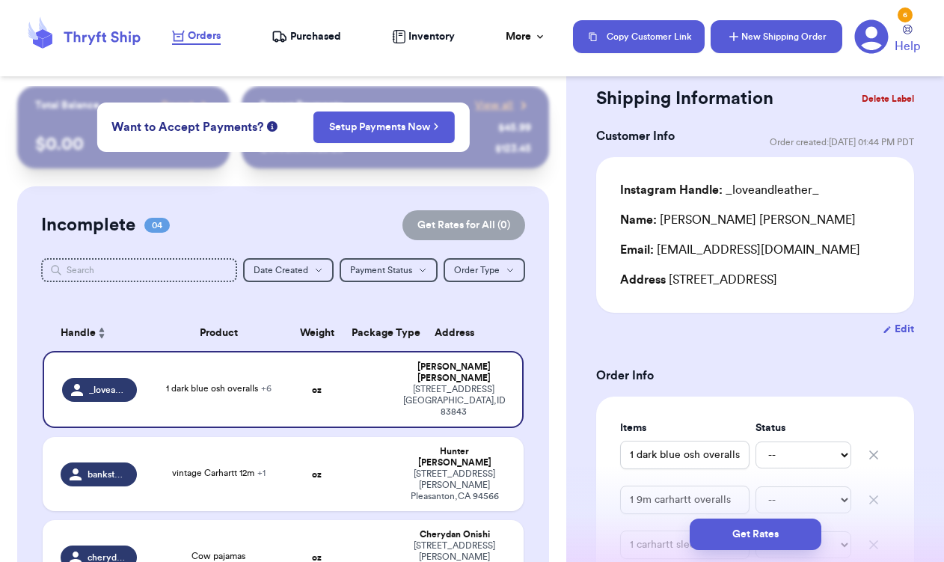  I want to click on button: Setup Payments Now, so click(384, 127).